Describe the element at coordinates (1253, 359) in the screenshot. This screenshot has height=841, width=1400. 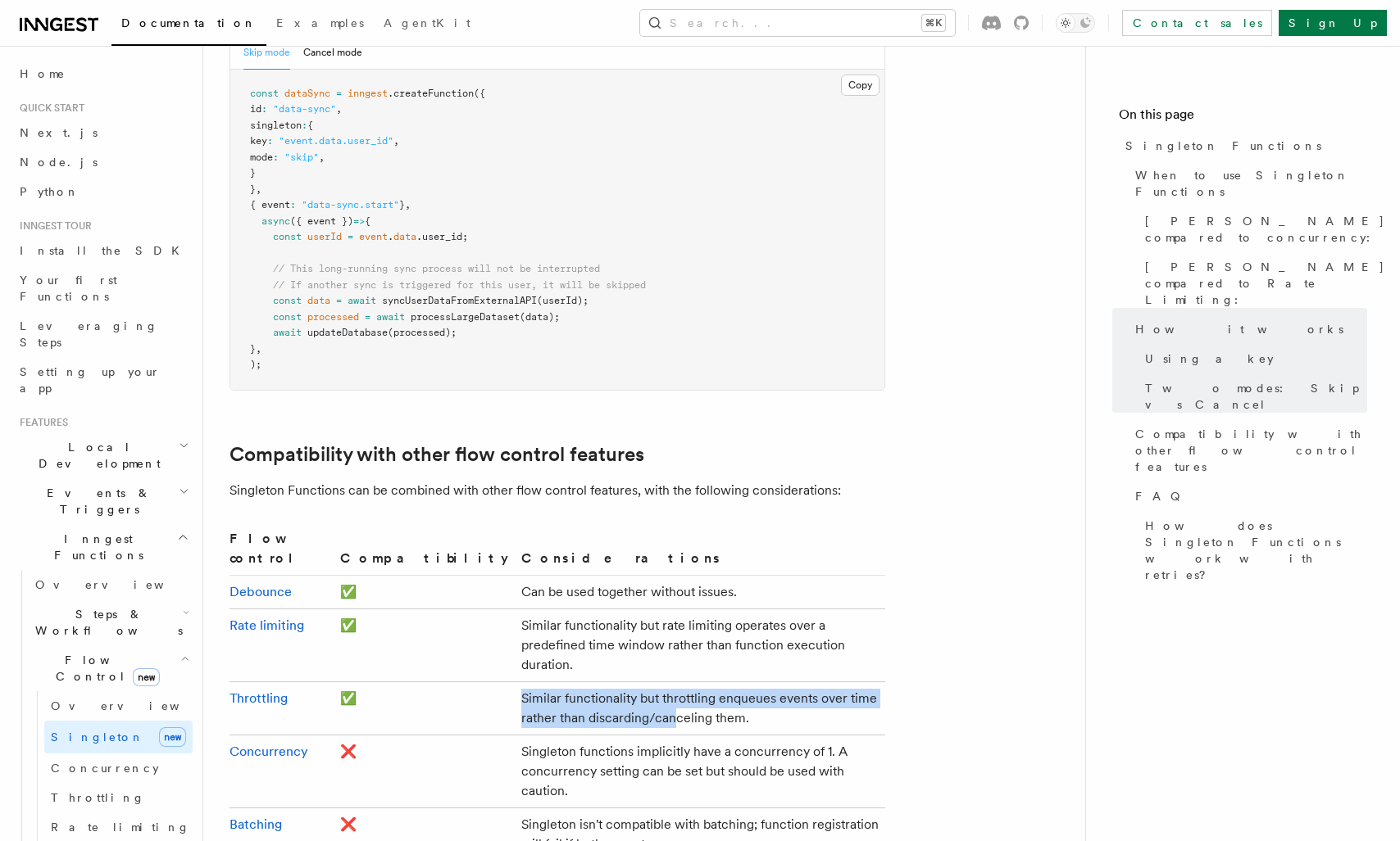
I see `a: Using a key` at that location.